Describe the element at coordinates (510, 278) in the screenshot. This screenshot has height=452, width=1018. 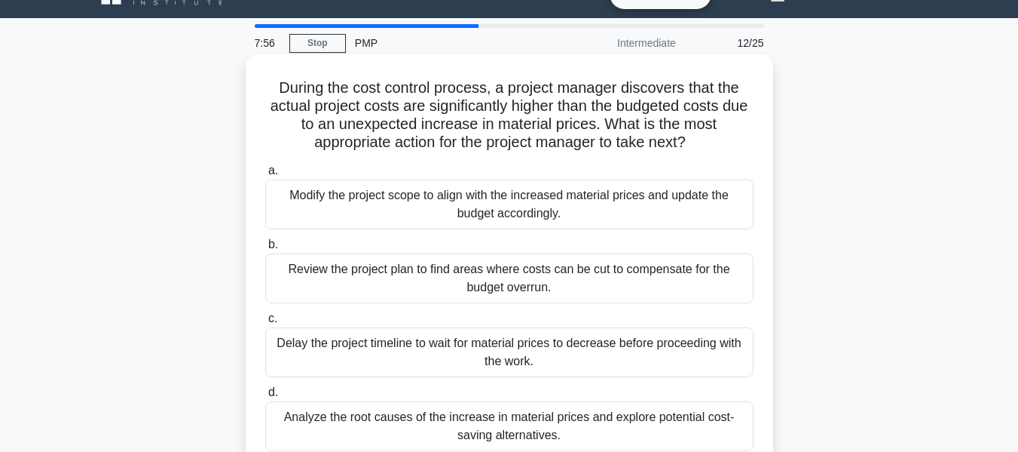
I see `div: Review the project plan to find areas where costs can be cut to compensate for the budget overrun.` at that location.